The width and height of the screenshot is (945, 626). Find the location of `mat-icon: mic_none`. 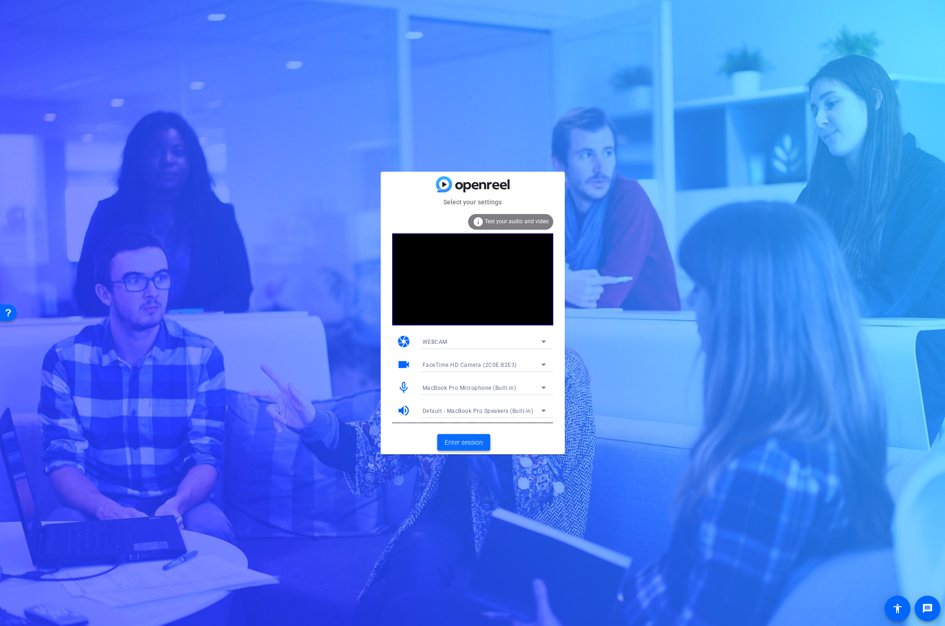

mat-icon: mic_none is located at coordinates (404, 388).